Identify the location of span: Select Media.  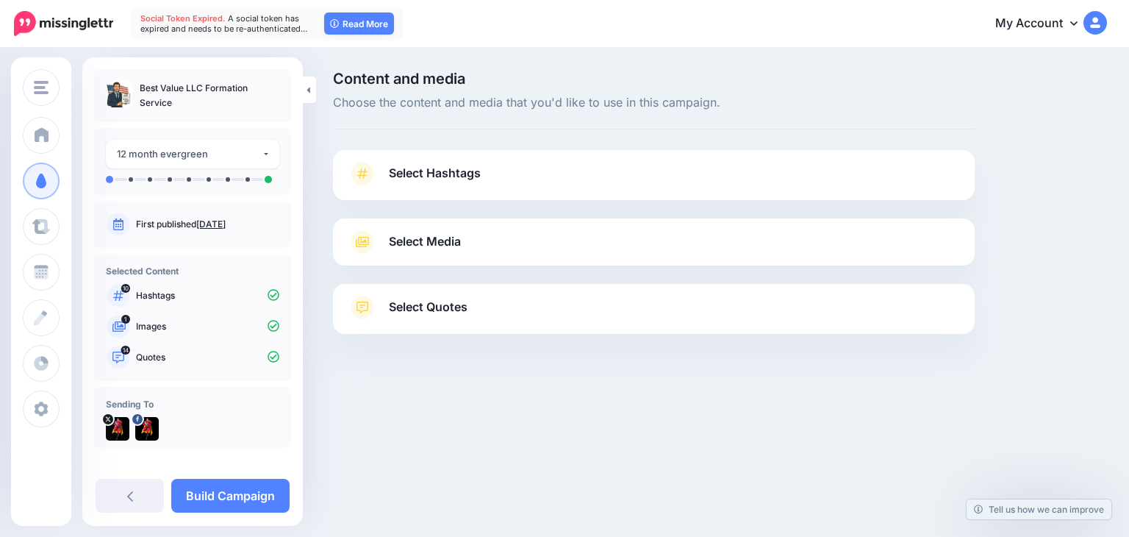
(425, 241).